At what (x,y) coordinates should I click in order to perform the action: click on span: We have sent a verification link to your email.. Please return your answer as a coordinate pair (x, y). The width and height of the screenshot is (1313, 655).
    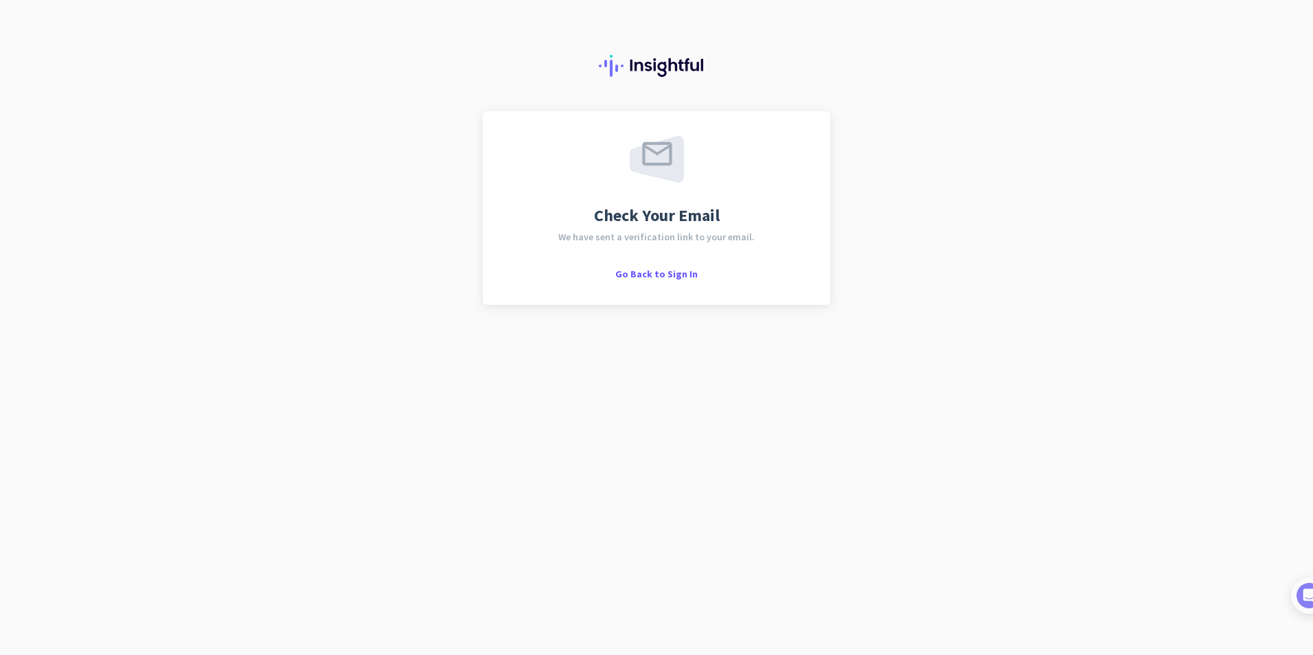
    Looking at the image, I should click on (657, 237).